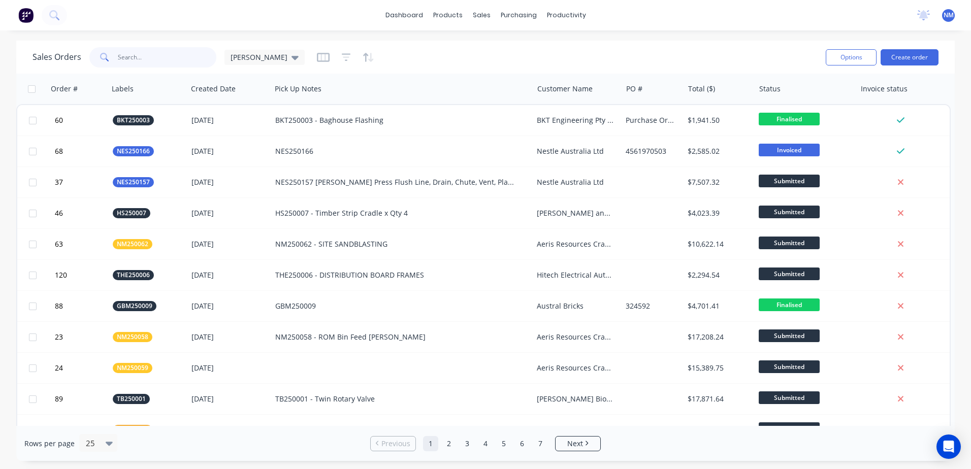 The image size is (971, 469). What do you see at coordinates (59, 337) in the screenshot?
I see `span: 23` at bounding box center [59, 337].